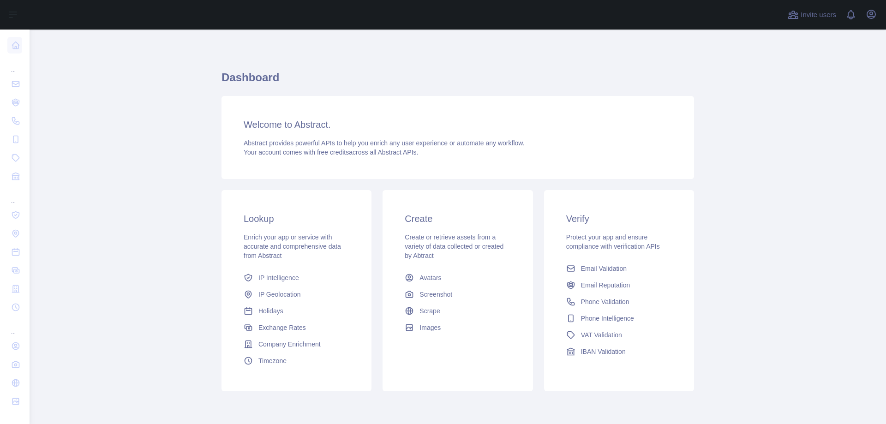  I want to click on span: Holidays, so click(271, 311).